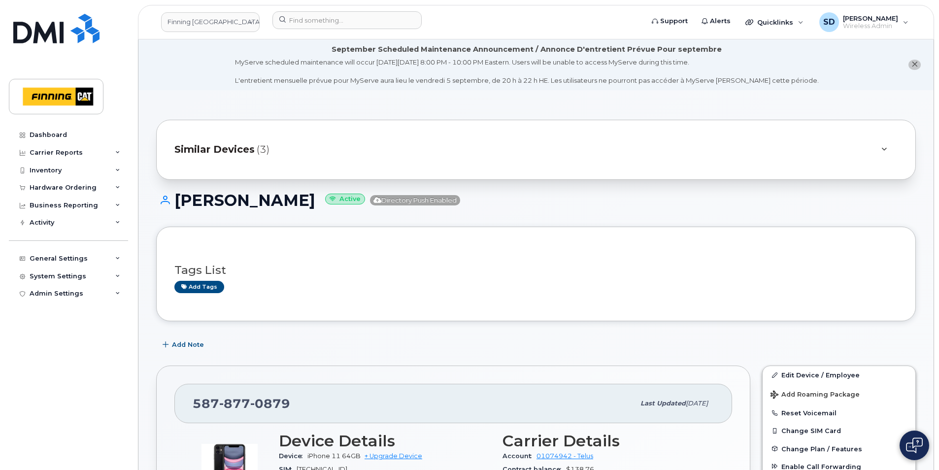  I want to click on a: + Upgrade Device, so click(393, 456).